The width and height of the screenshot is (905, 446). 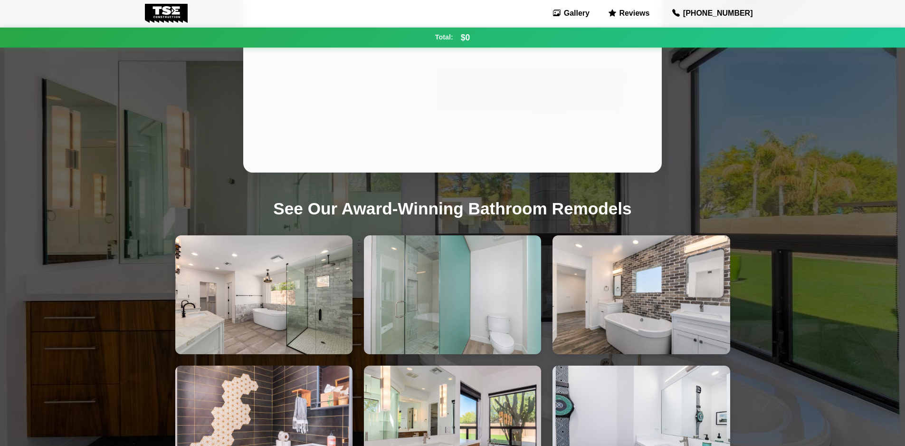 What do you see at coordinates (571, 13) in the screenshot?
I see `a: Gallery` at bounding box center [571, 13].